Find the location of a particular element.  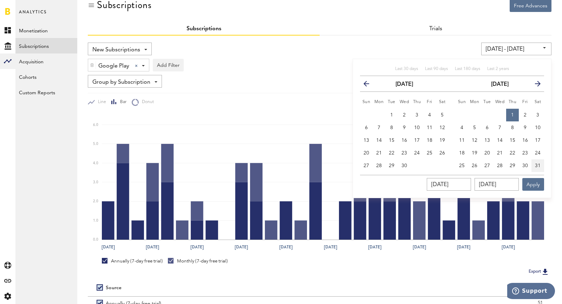

span: 12 is located at coordinates (442, 128).